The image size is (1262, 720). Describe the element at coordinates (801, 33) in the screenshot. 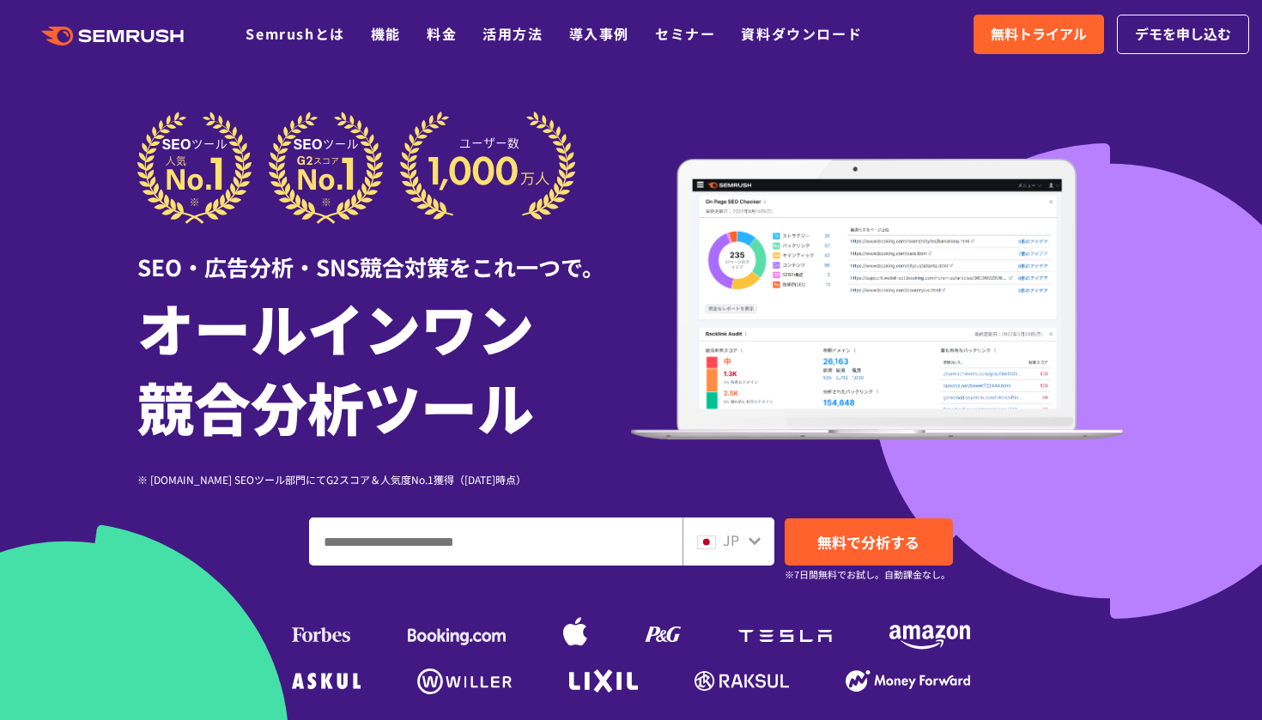

I see `a: 資料ダウンロード` at that location.